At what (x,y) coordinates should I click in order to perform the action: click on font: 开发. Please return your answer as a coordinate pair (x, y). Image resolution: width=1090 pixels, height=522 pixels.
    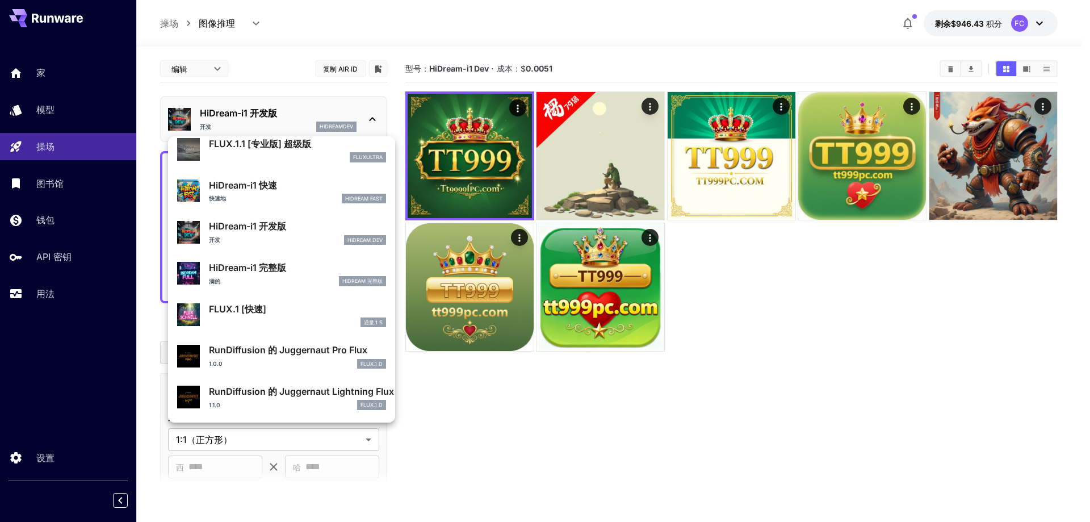
    Looking at the image, I should click on (215, 240).